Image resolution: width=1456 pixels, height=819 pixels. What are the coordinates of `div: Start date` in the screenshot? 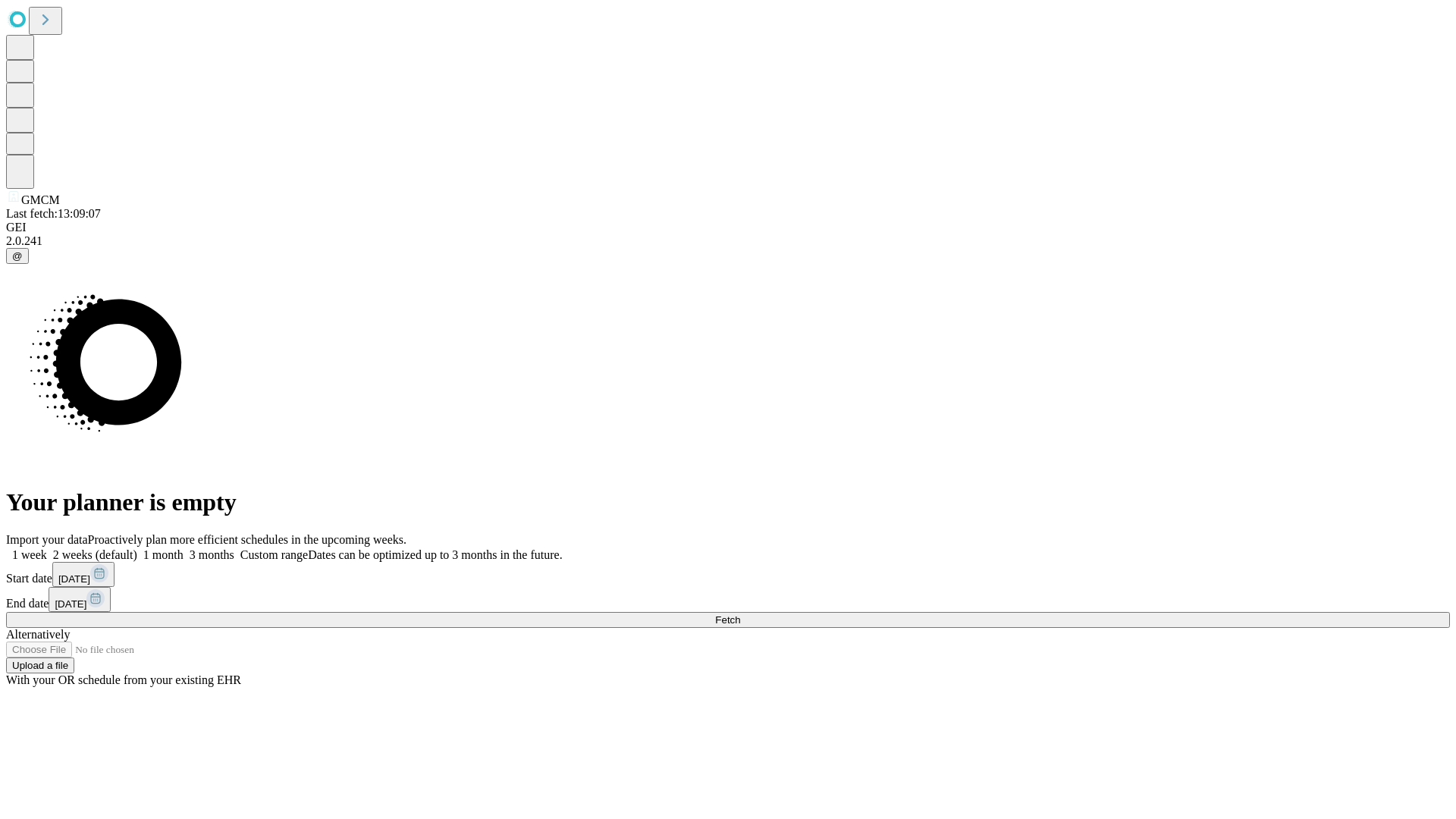 It's located at (728, 574).